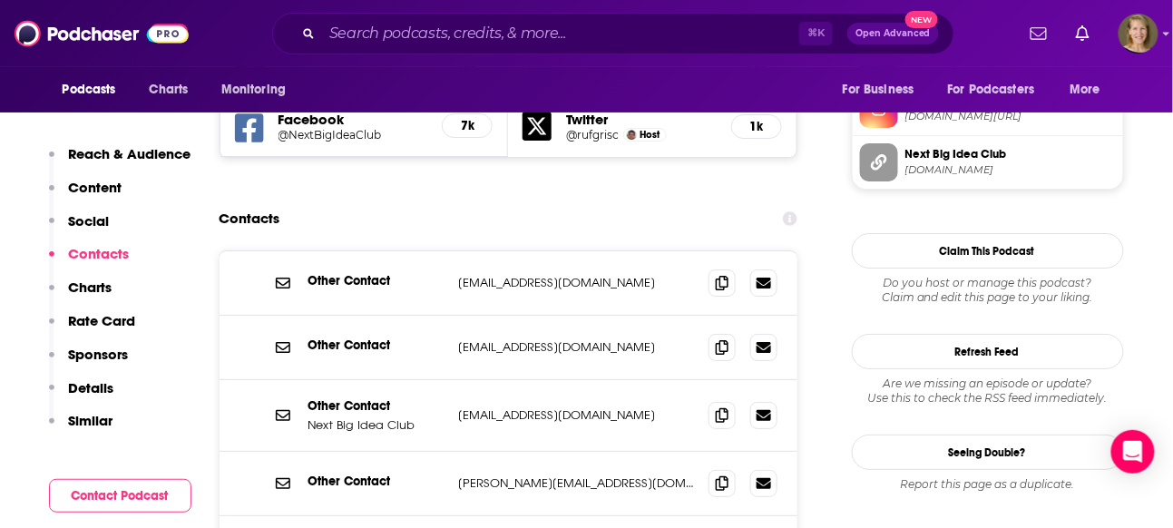 The image size is (1173, 528). Describe the element at coordinates (988, 290) in the screenshot. I see `div: Claim and edit this page to your liking.` at that location.